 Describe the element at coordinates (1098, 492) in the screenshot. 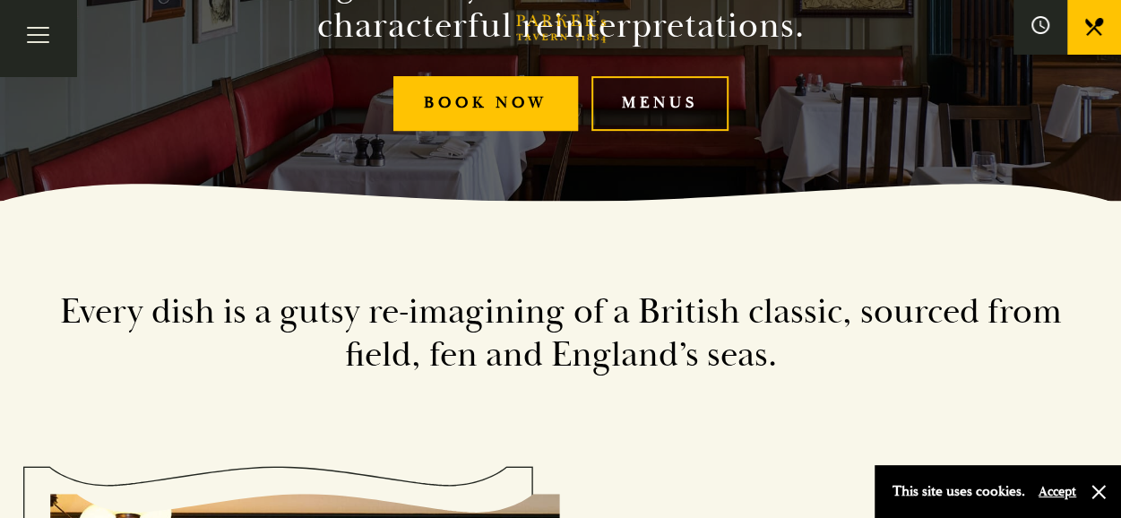

I see `button: Close and accept` at that location.